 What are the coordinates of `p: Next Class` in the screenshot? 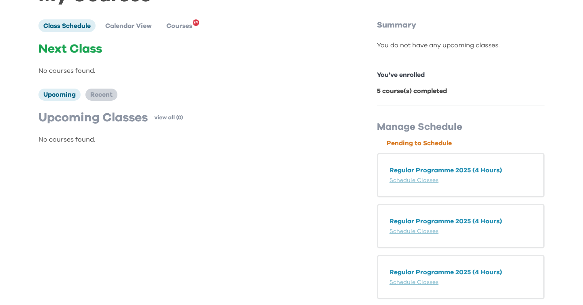 It's located at (191, 49).